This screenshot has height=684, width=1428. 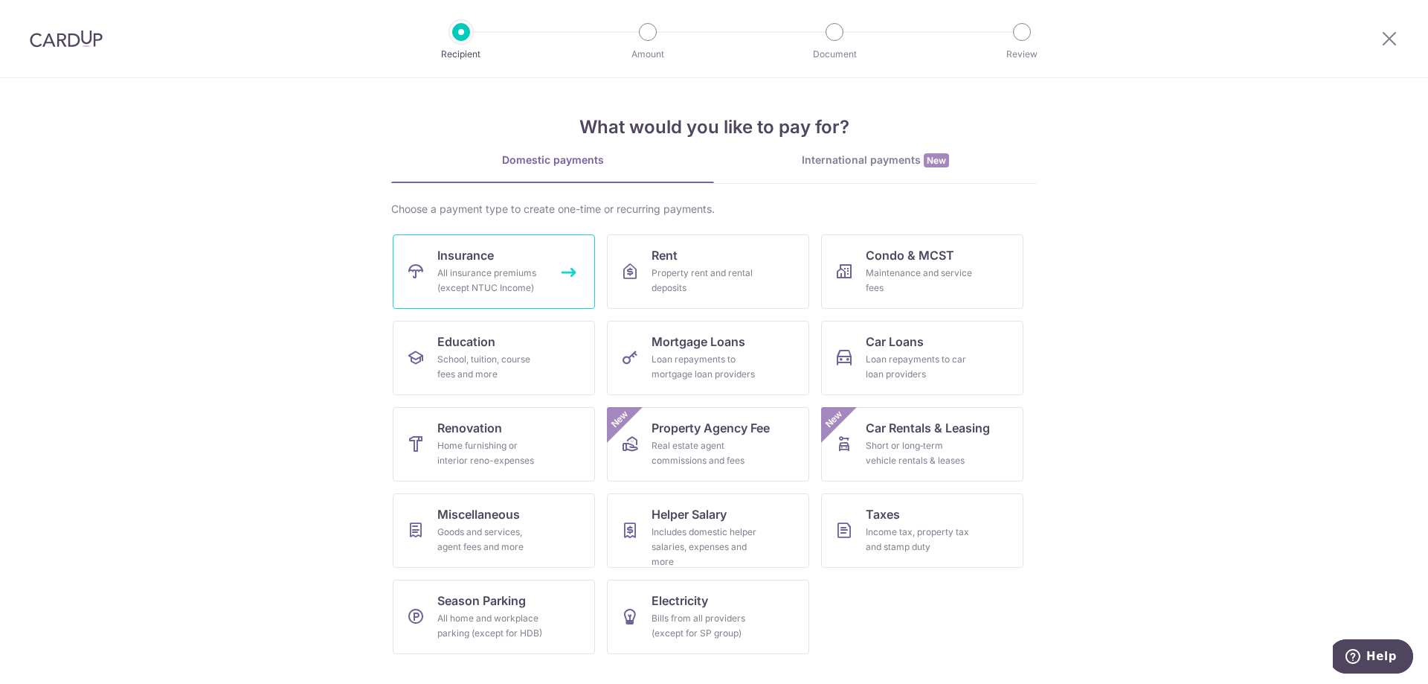 What do you see at coordinates (919, 280) in the screenshot?
I see `div: Maintenance and service fees` at bounding box center [919, 280].